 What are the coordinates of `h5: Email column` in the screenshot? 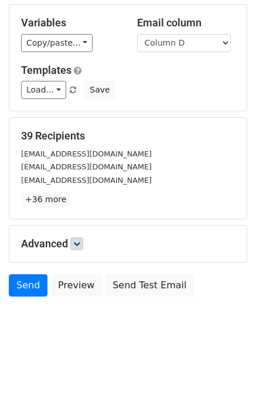 It's located at (186, 23).